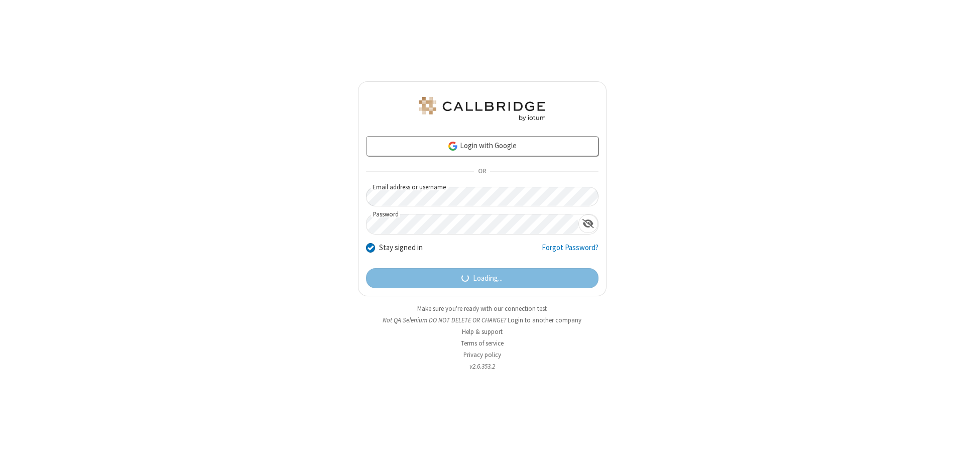  What do you see at coordinates (401, 248) in the screenshot?
I see `label: Stay signed in` at bounding box center [401, 248].